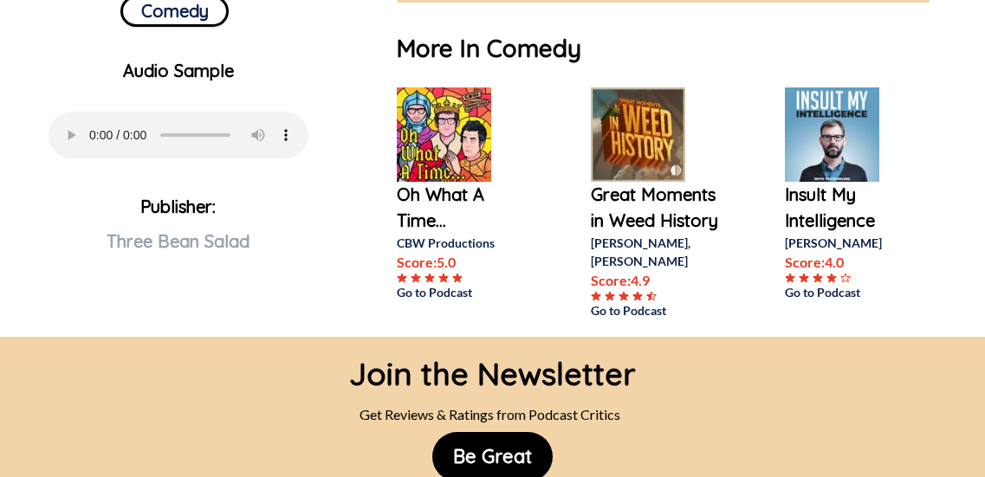 The width and height of the screenshot is (985, 477). I want to click on div: Get Reviews & Ratings from Podcast Critics, so click(492, 415).